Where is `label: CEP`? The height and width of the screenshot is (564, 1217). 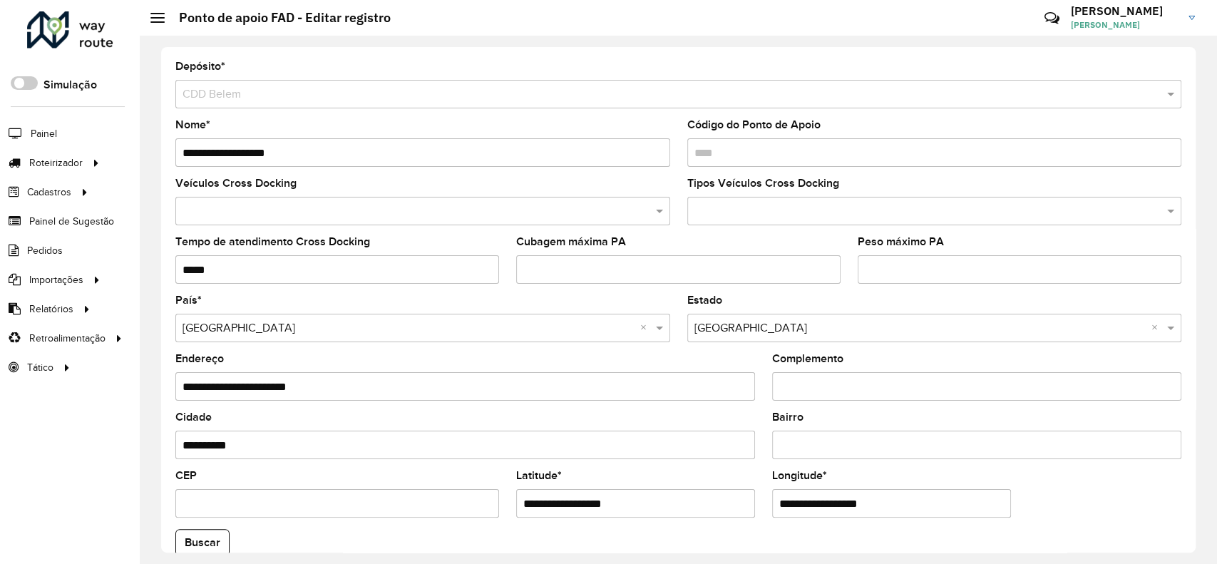 label: CEP is located at coordinates (186, 476).